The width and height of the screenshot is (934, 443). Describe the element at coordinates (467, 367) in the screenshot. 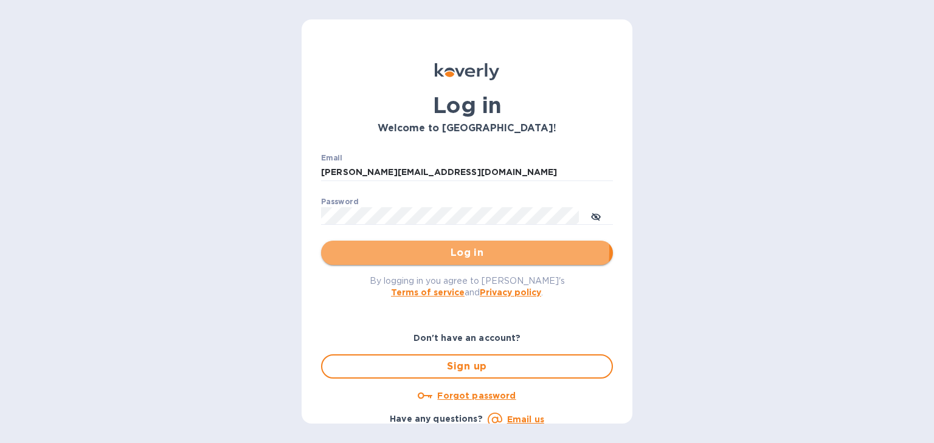

I see `span: Sign up` at that location.